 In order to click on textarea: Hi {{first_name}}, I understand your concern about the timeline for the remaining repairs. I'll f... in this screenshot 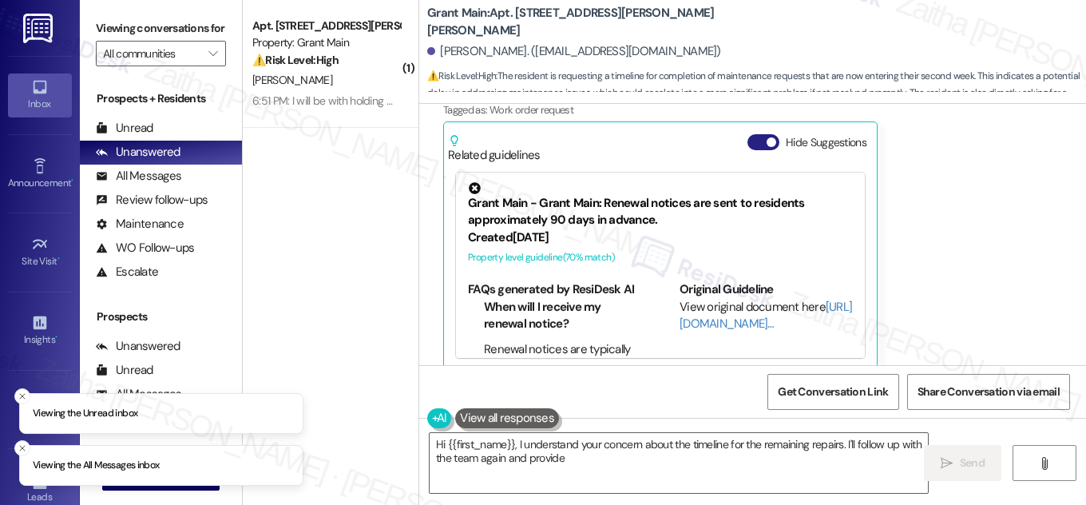, I will do `click(679, 462)`.